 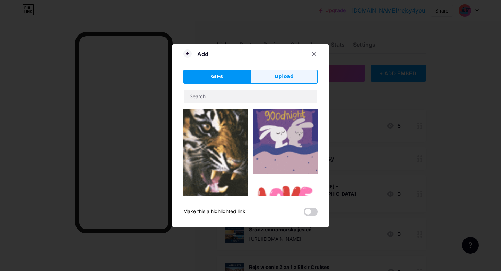 What do you see at coordinates (284, 76) in the screenshot?
I see `span: Upload` at bounding box center [284, 76].